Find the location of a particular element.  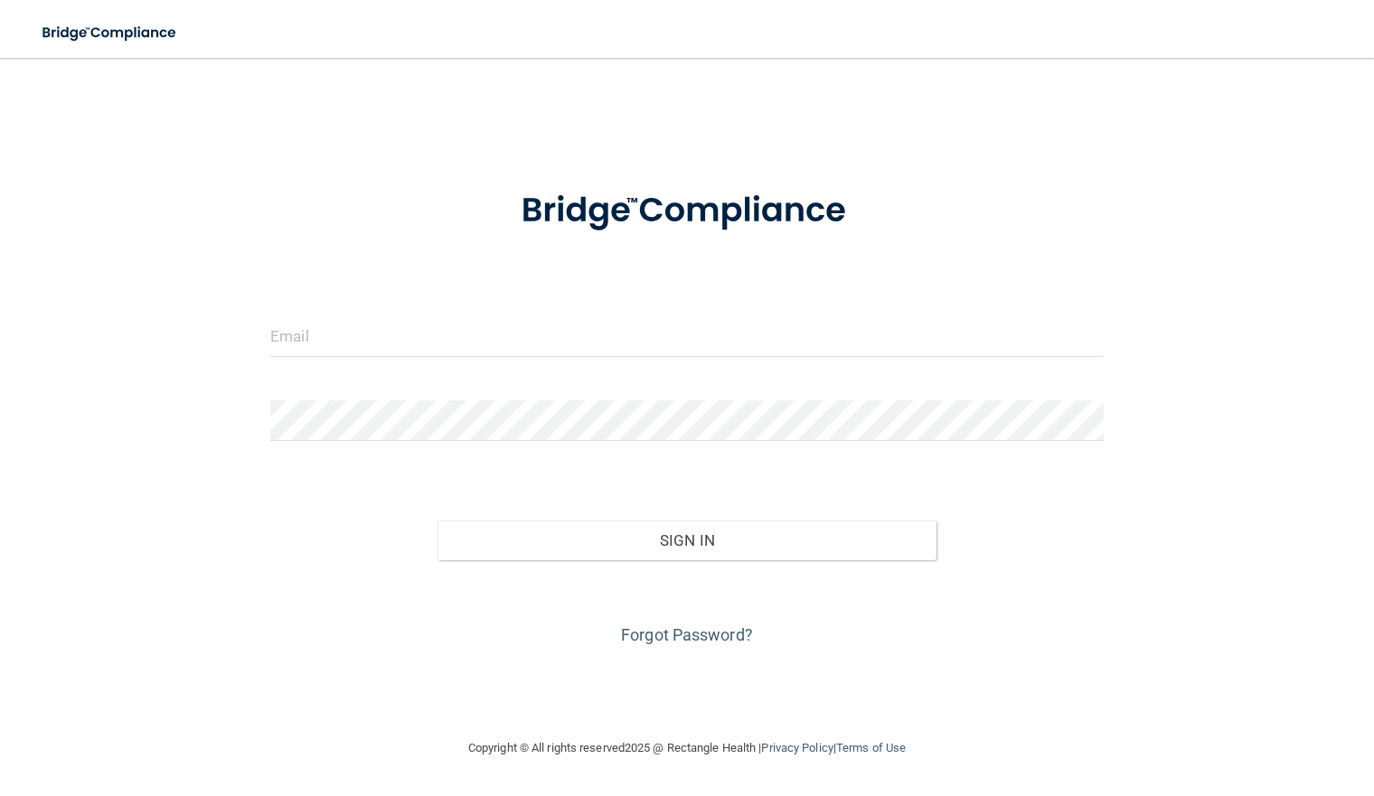

a: Privacy Policy is located at coordinates (796, 747).